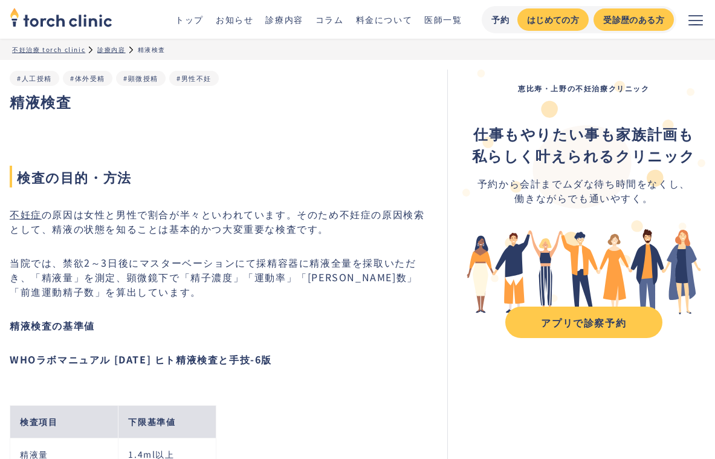 The image size is (715, 459). Describe the element at coordinates (25, 214) in the screenshot. I see `a: 不妊症` at that location.